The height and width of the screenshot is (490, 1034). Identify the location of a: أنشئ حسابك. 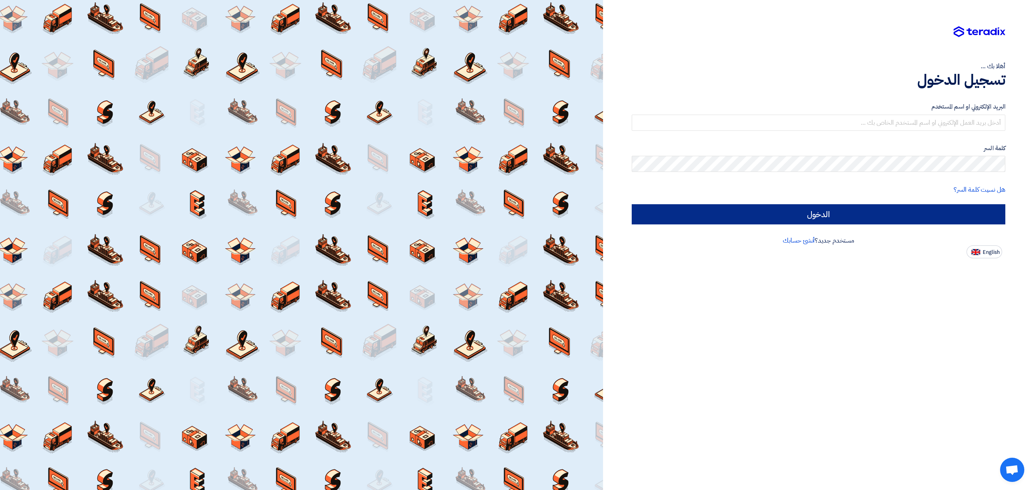
(798, 241).